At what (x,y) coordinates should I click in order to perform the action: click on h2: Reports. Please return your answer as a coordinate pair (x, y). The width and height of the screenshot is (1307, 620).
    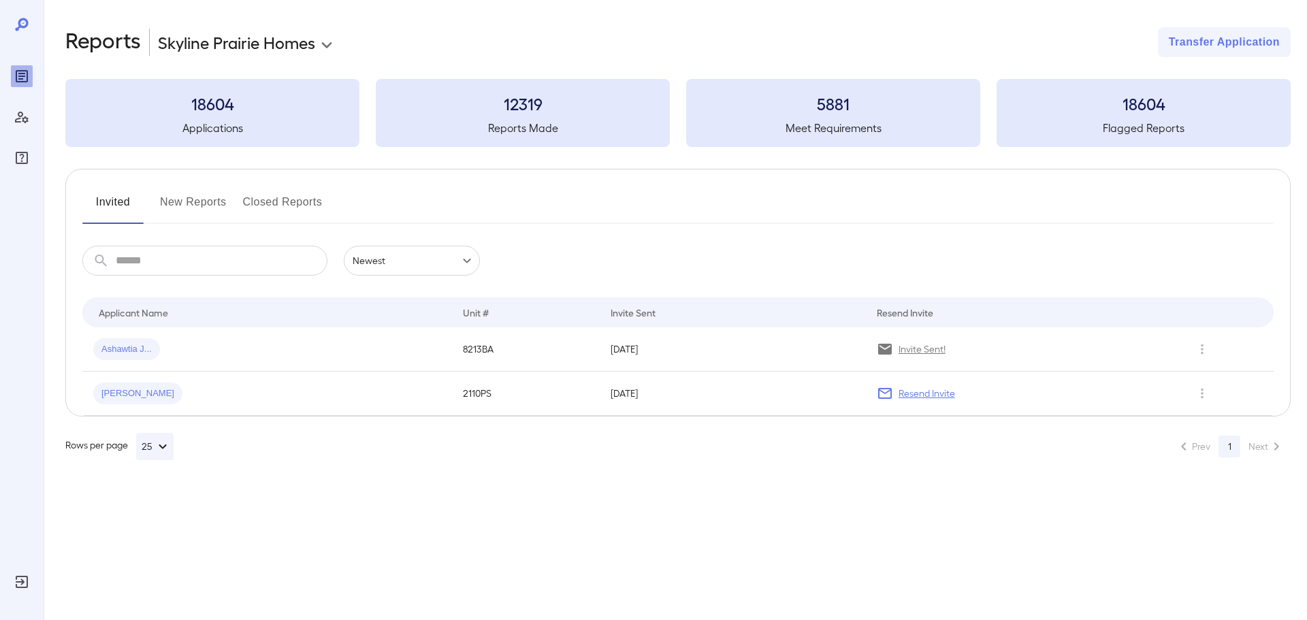
    Looking at the image, I should click on (103, 42).